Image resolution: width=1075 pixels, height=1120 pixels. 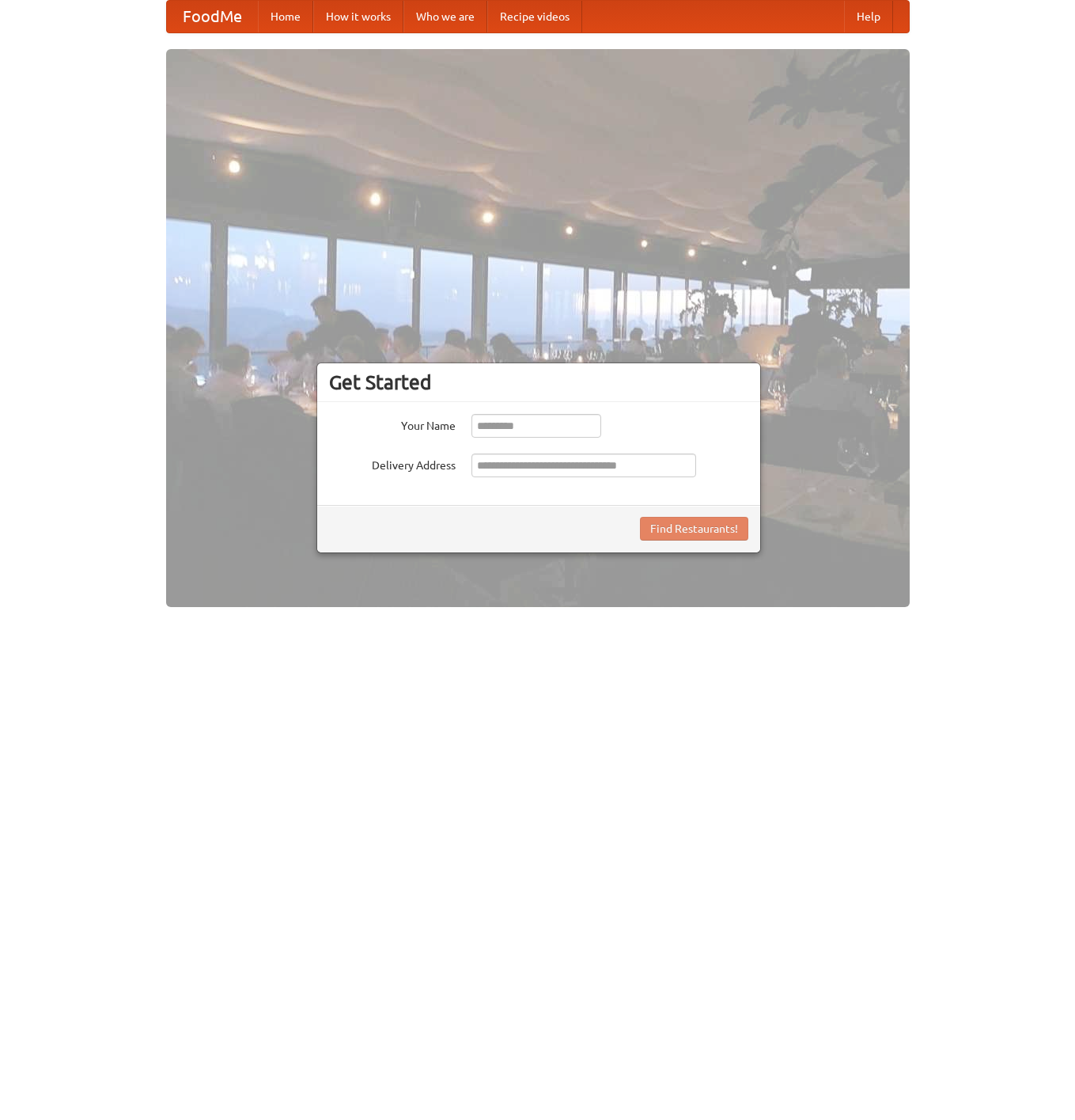 What do you see at coordinates (445, 16) in the screenshot?
I see `a: Who we are` at bounding box center [445, 16].